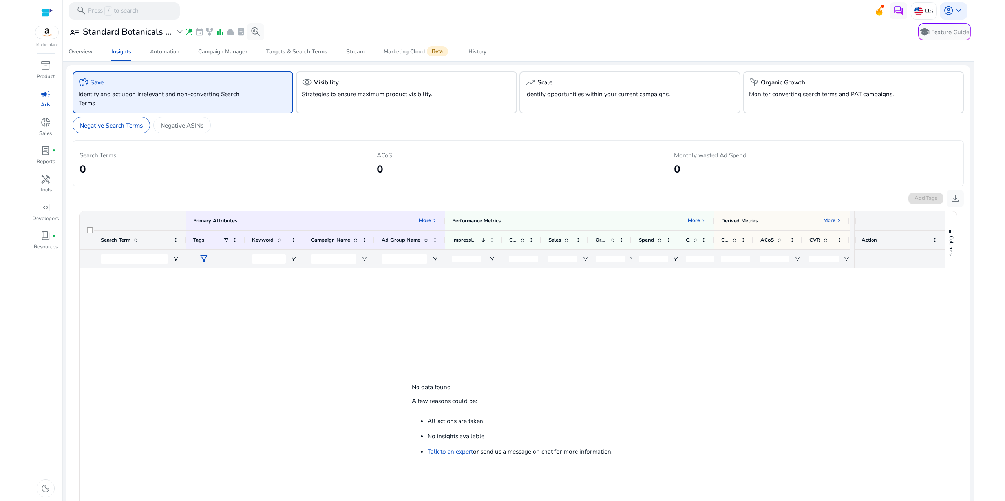  What do you see at coordinates (513, 240) in the screenshot?
I see `span: Clicks` at bounding box center [513, 240].